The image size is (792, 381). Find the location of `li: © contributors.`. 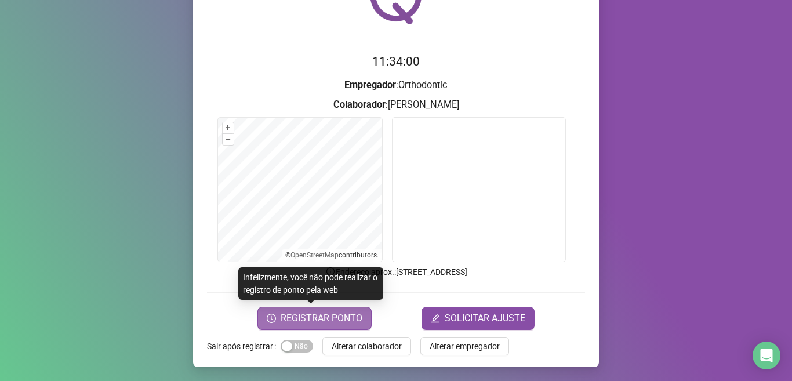

li: © contributors. is located at coordinates (332, 255).